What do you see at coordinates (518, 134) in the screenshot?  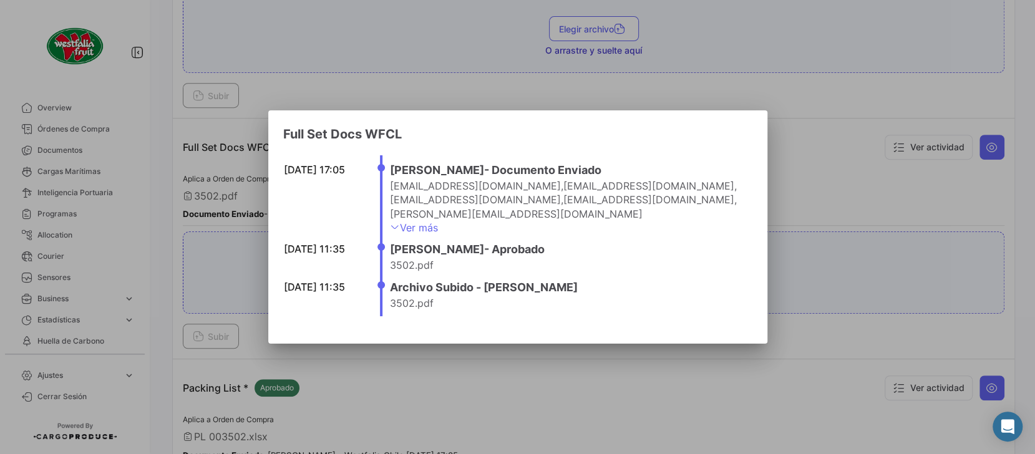 I see `h3: Full Set Docs WFCL` at bounding box center [518, 134].